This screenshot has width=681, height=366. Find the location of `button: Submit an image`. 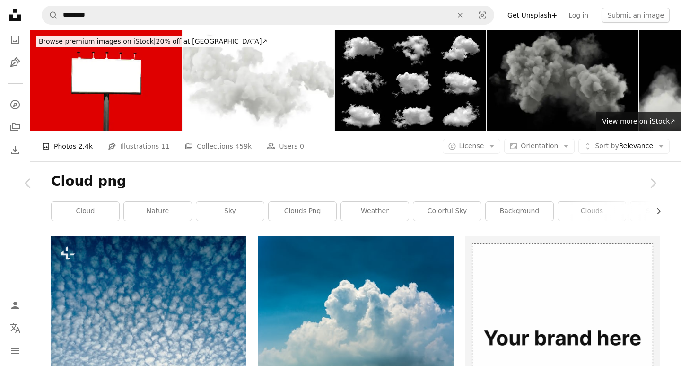

button: Submit an image is located at coordinates (636, 15).